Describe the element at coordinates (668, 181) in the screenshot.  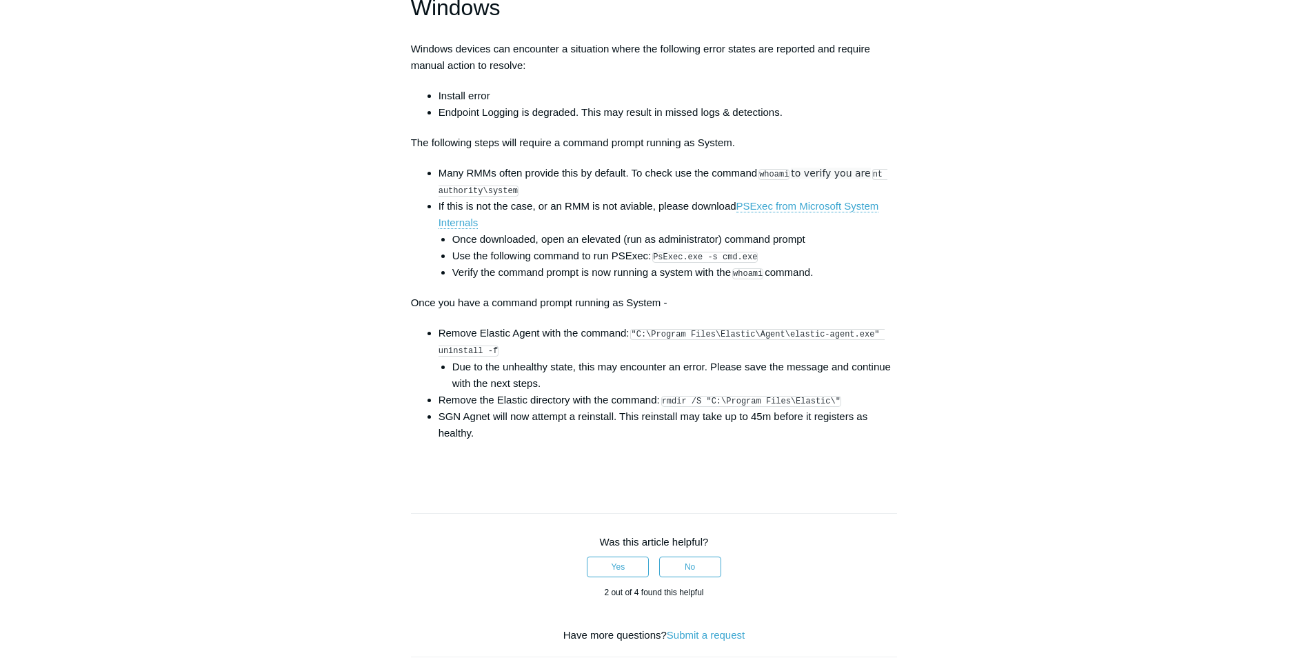
I see `li: Many RMMs often provide this by default. To check use the command` at that location.